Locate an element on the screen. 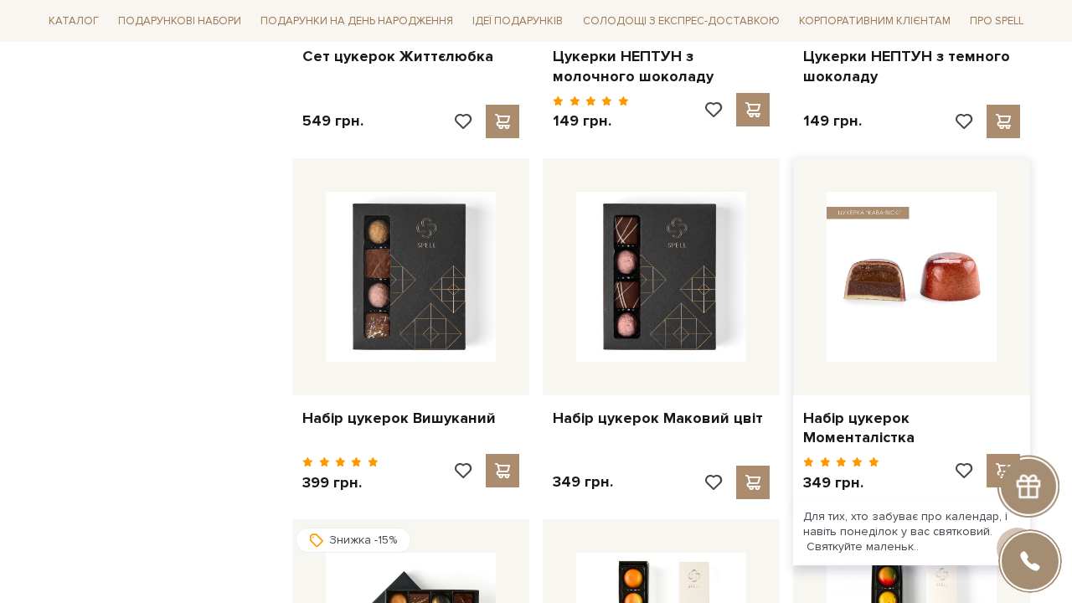  a: Корпоративним клієнтам is located at coordinates (874, 21).